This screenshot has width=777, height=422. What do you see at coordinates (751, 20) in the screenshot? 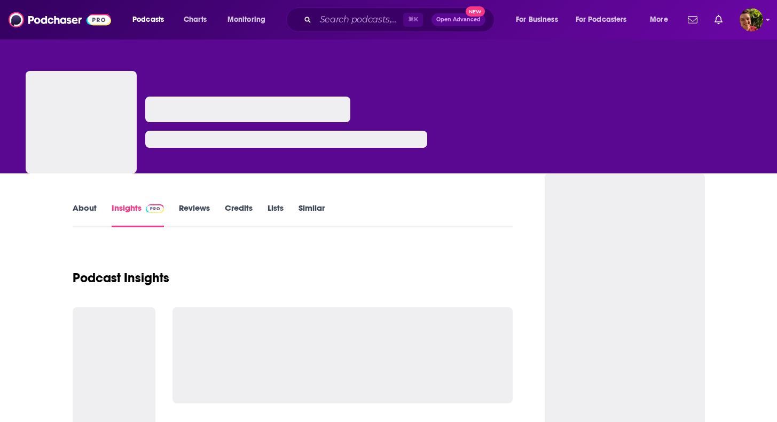
I see `button: Show profile menu` at bounding box center [751, 20].